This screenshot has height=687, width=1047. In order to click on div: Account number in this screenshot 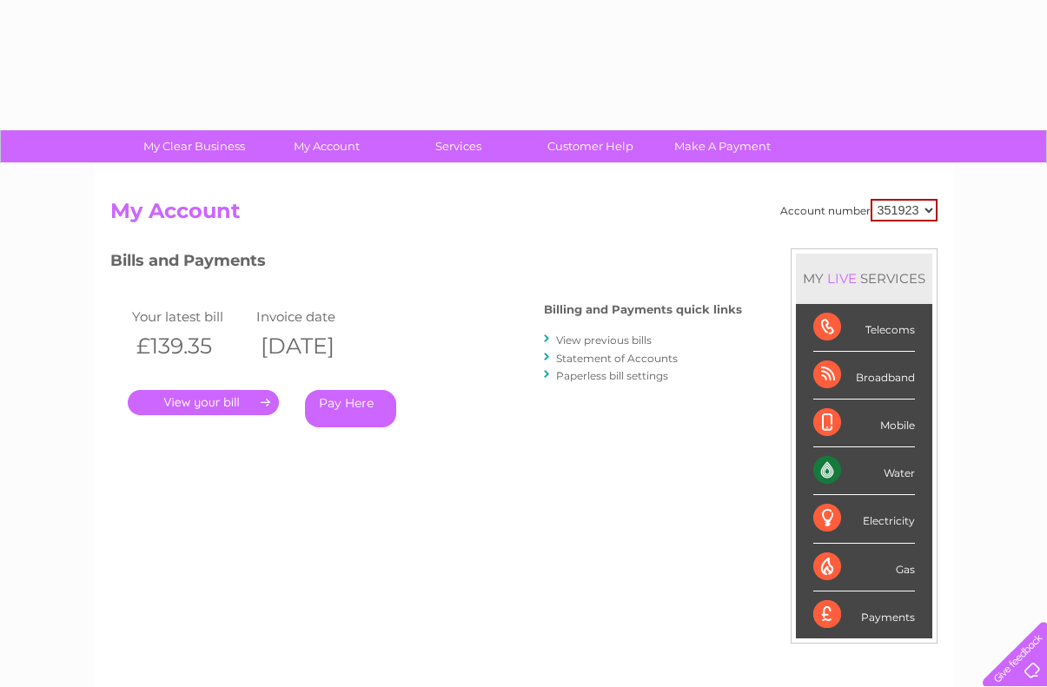, I will do `click(858, 210)`.